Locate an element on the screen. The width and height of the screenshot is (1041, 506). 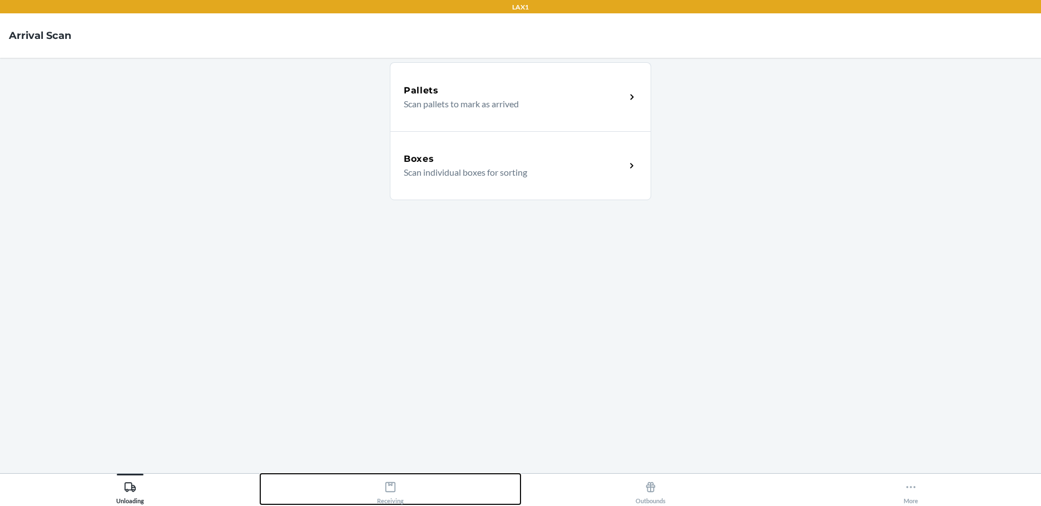
button: Receiving is located at coordinates (391, 489).